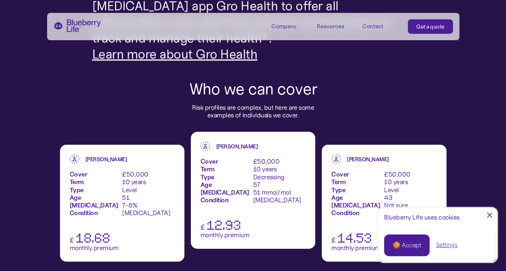 The image size is (506, 271). I want to click on a: Close Cookie Popup, so click(489, 215).